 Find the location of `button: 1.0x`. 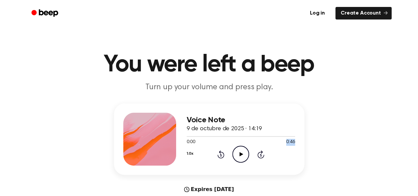

button: 1.0x is located at coordinates (190, 154).